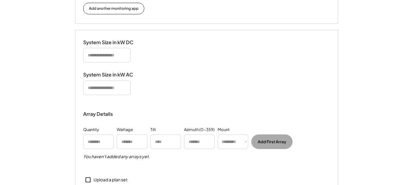 This screenshot has width=413, height=185. Describe the element at coordinates (223, 130) in the screenshot. I see `div: Mount` at that location.